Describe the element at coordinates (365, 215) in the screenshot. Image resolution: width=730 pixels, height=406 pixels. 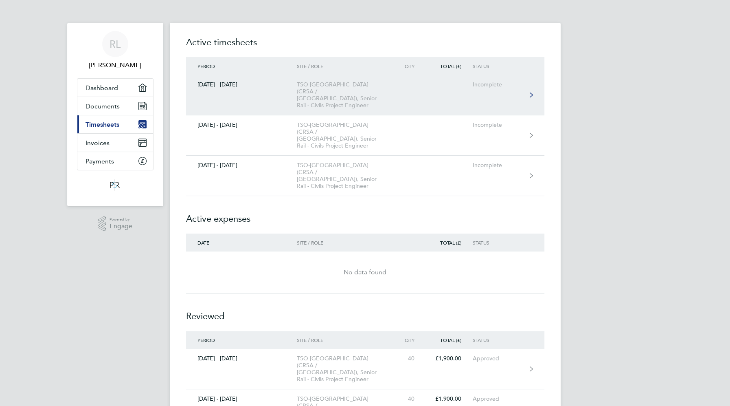
I see `h2: Active expenses` at that location.